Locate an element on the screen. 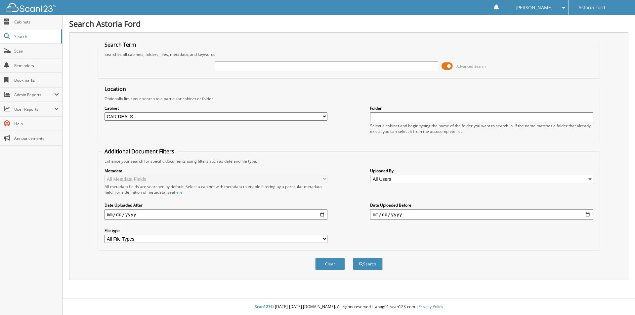 The image size is (635, 315). h1: Search Astoria Ford is located at coordinates (349, 23).